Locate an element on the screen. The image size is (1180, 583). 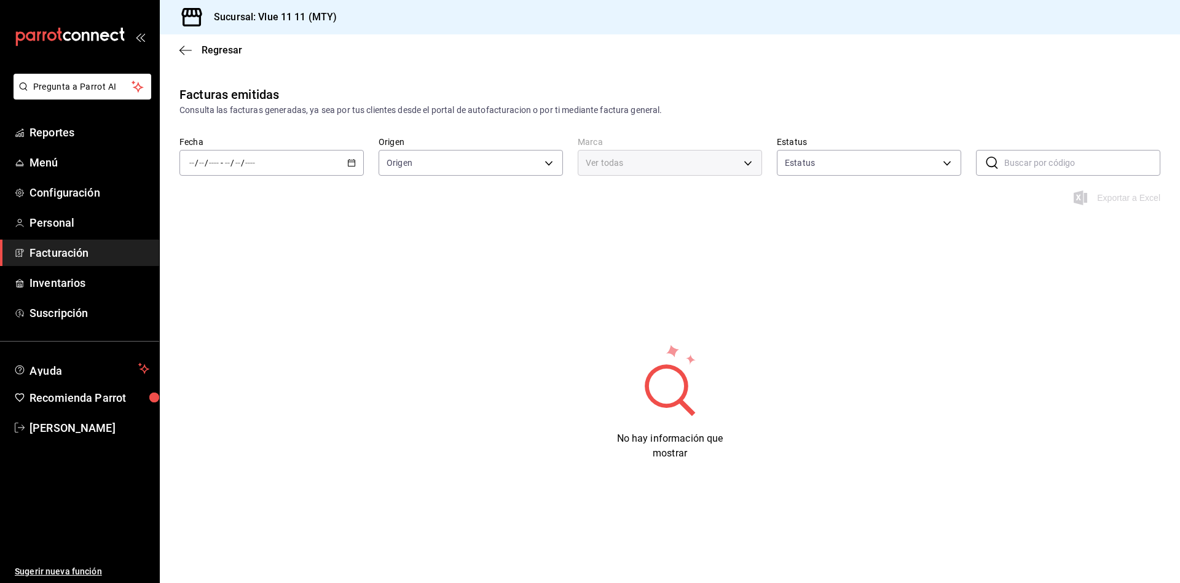
input: Buscar por código is located at coordinates (1082, 163).